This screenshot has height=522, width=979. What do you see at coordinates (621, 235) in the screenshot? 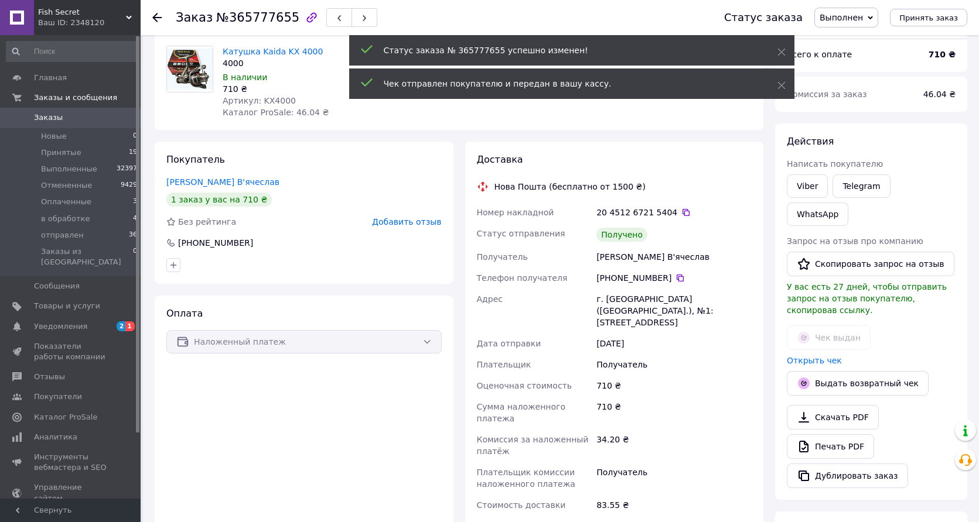
I see `div: Получено` at bounding box center [621, 235].